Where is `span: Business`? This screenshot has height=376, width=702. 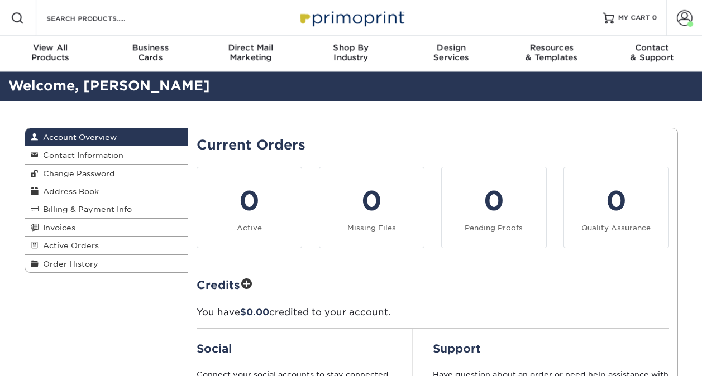 span: Business is located at coordinates (151, 47).